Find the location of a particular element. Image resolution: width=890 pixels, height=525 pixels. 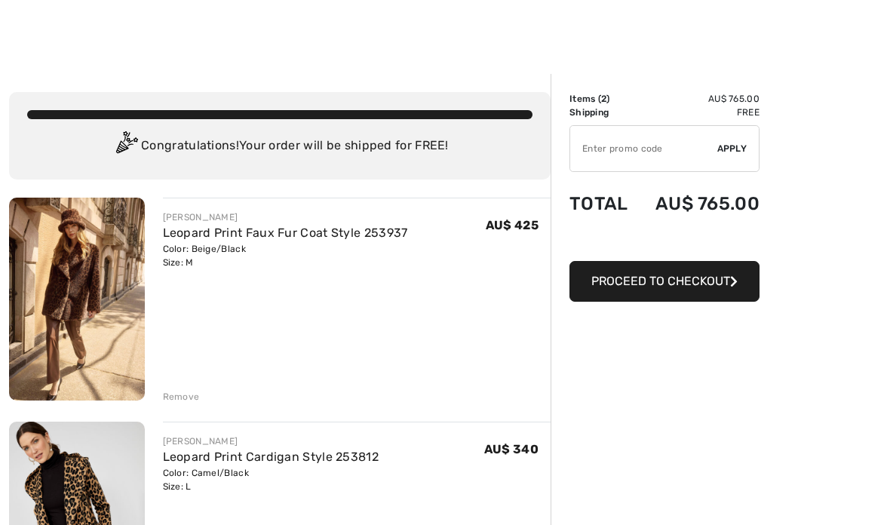

img: Leopard Print Faux Fur Coat Style 253937 is located at coordinates (77, 299).